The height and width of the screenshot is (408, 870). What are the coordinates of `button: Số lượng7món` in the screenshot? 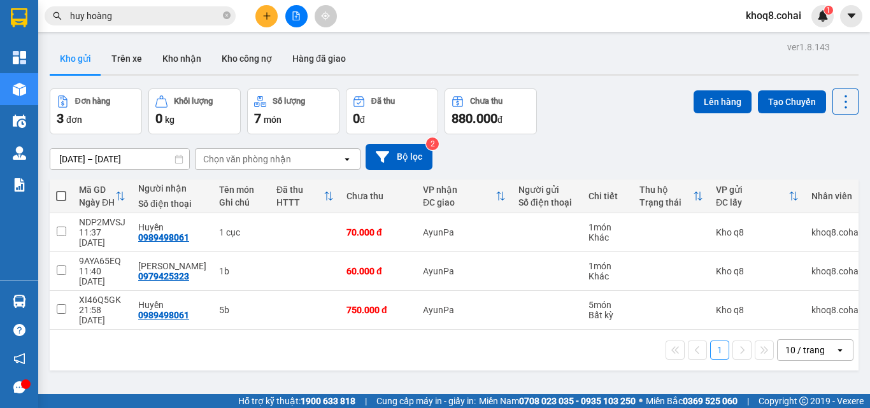 It's located at (293, 112).